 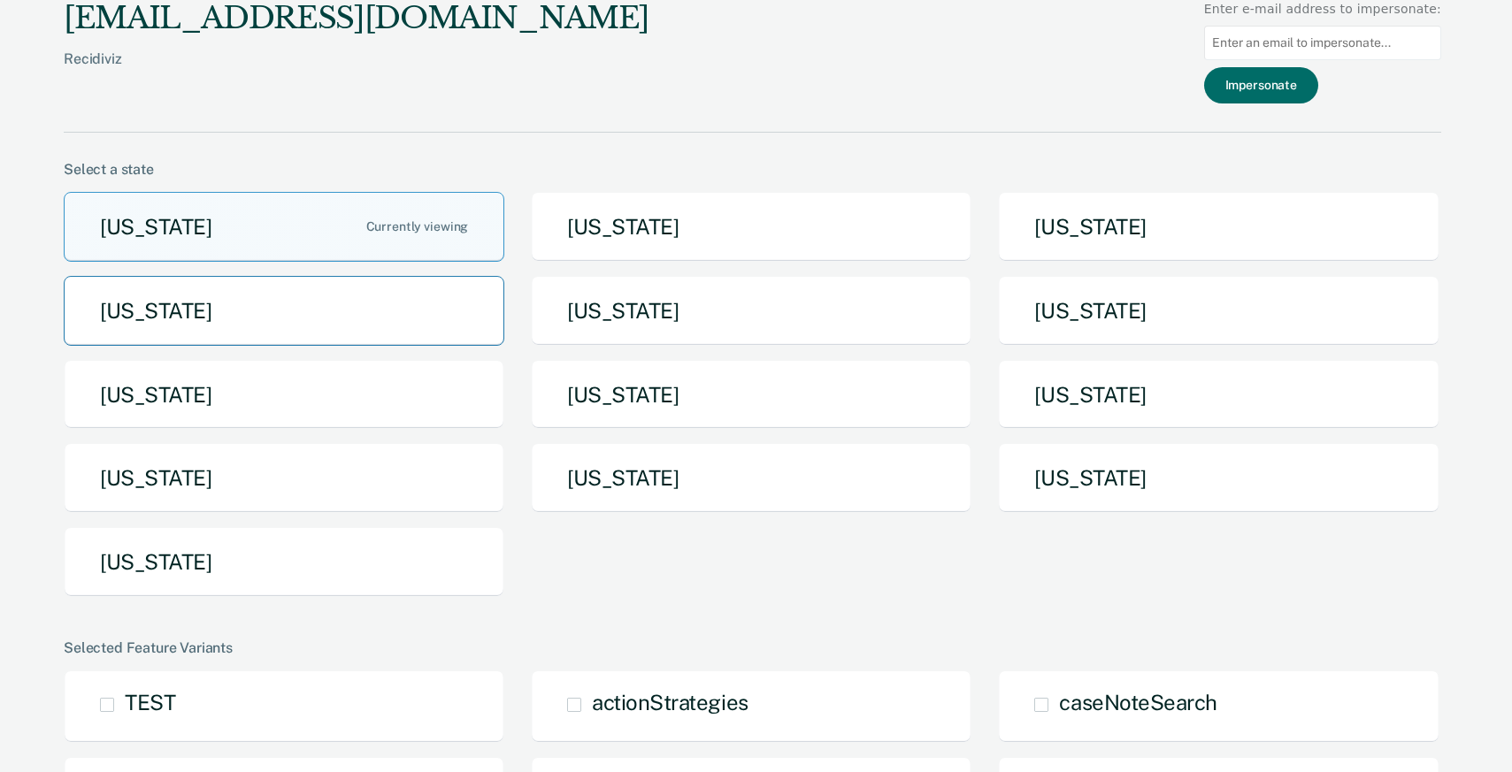 What do you see at coordinates (670, 702) in the screenshot?
I see `span: actionStrategies` at bounding box center [670, 702].